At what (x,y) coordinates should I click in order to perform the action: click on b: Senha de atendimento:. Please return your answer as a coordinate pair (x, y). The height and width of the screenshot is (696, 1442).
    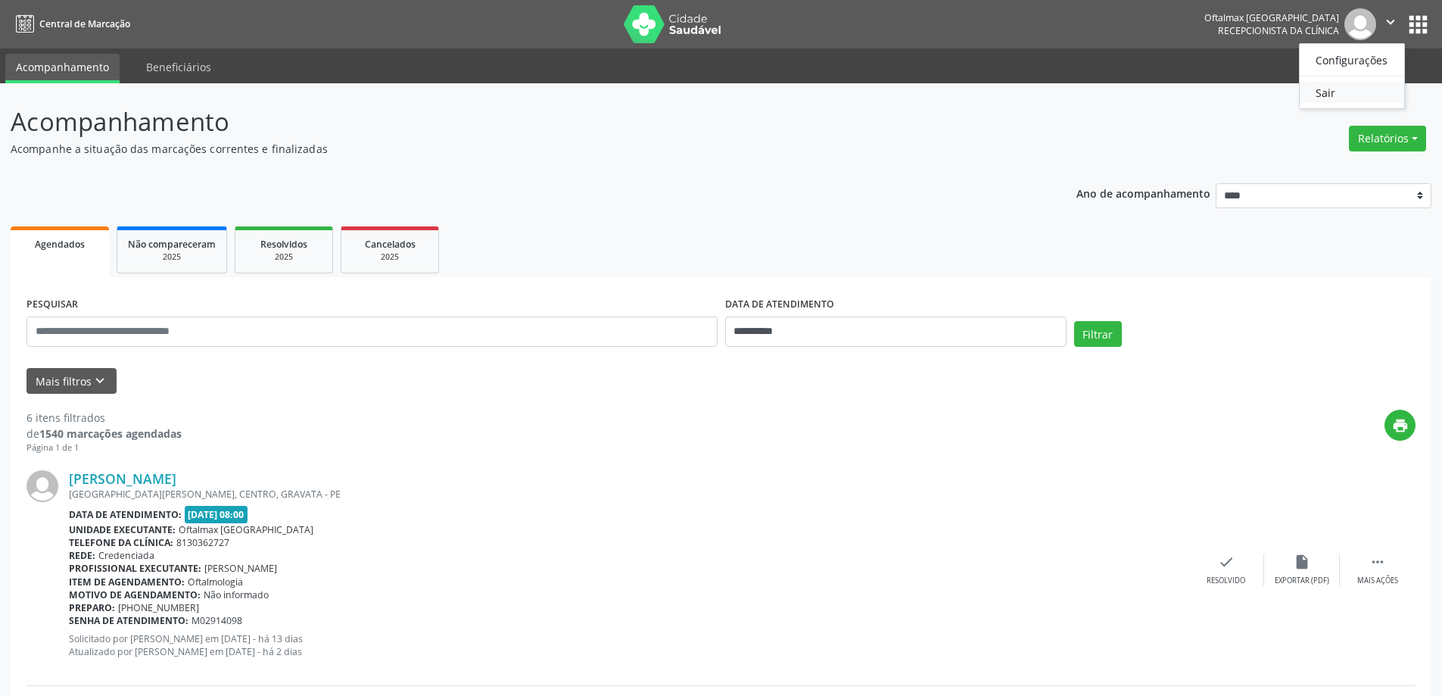
    Looking at the image, I should click on (129, 620).